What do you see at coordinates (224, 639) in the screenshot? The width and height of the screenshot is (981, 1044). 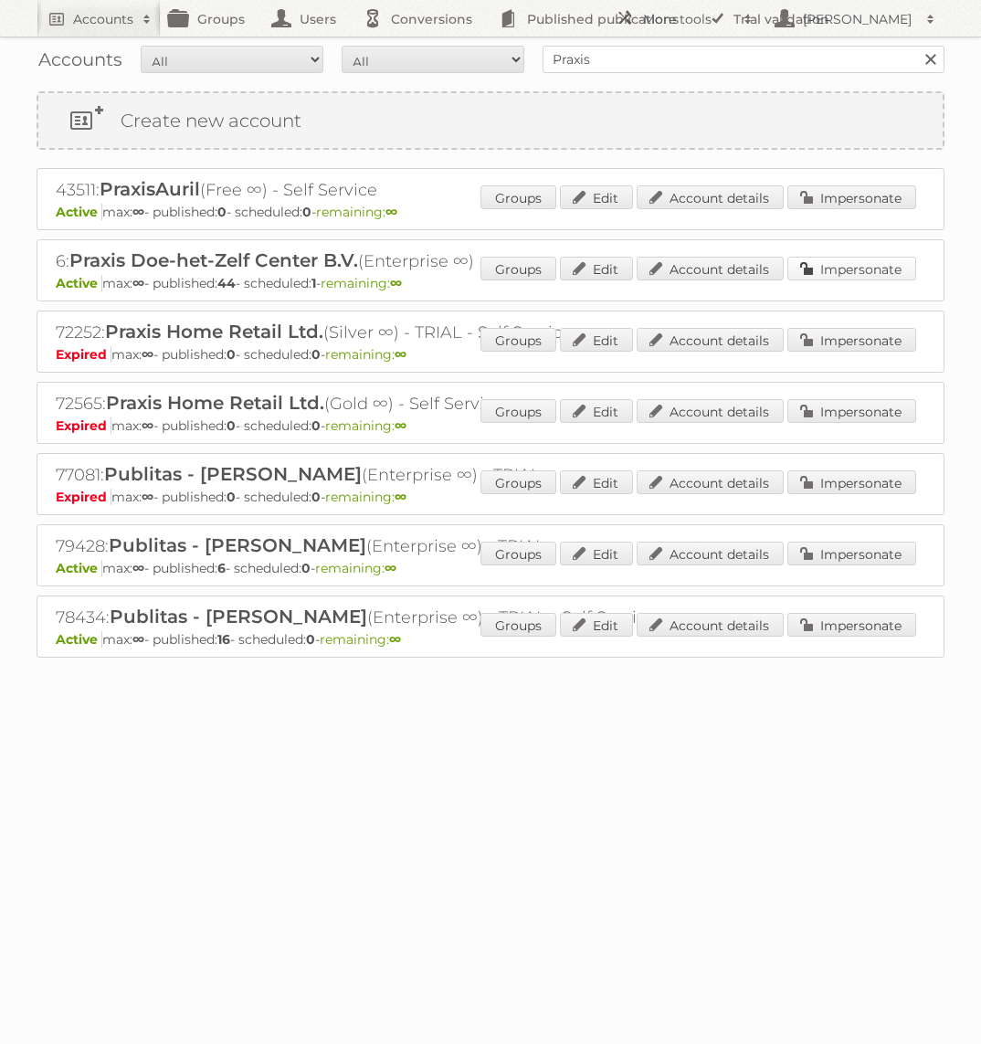 I see `strong: 16` at bounding box center [224, 639].